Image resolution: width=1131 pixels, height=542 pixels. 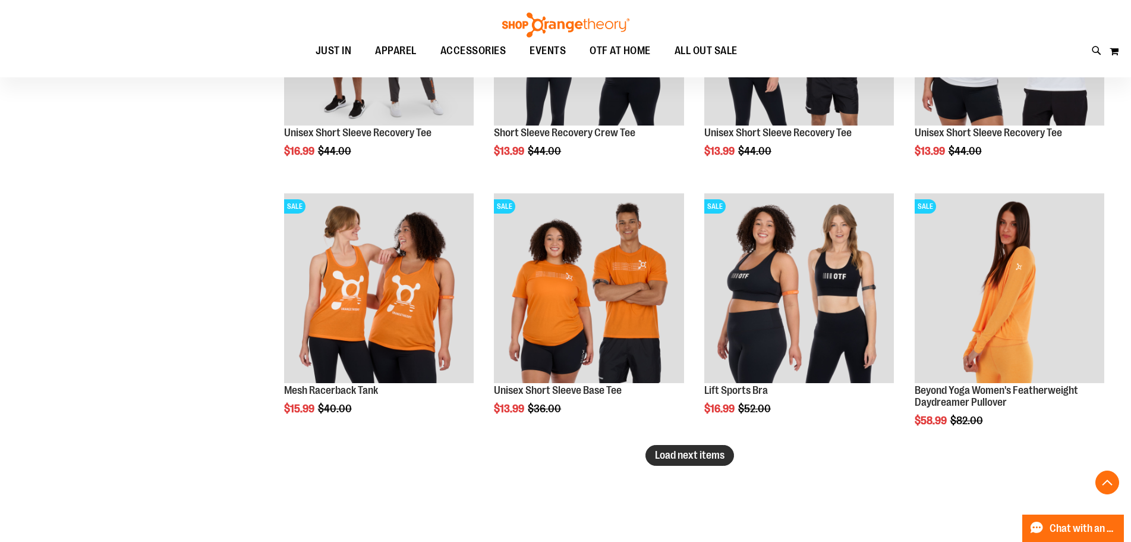 I want to click on img: Product image for Mesh Racerback Tank, so click(x=379, y=288).